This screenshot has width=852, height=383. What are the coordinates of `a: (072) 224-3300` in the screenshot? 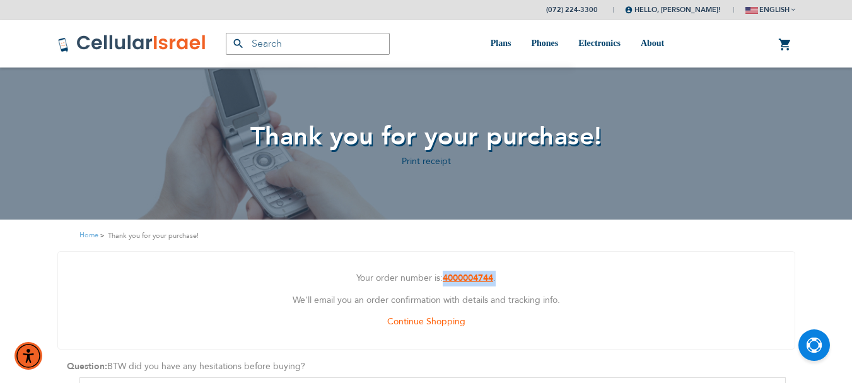 It's located at (572, 9).